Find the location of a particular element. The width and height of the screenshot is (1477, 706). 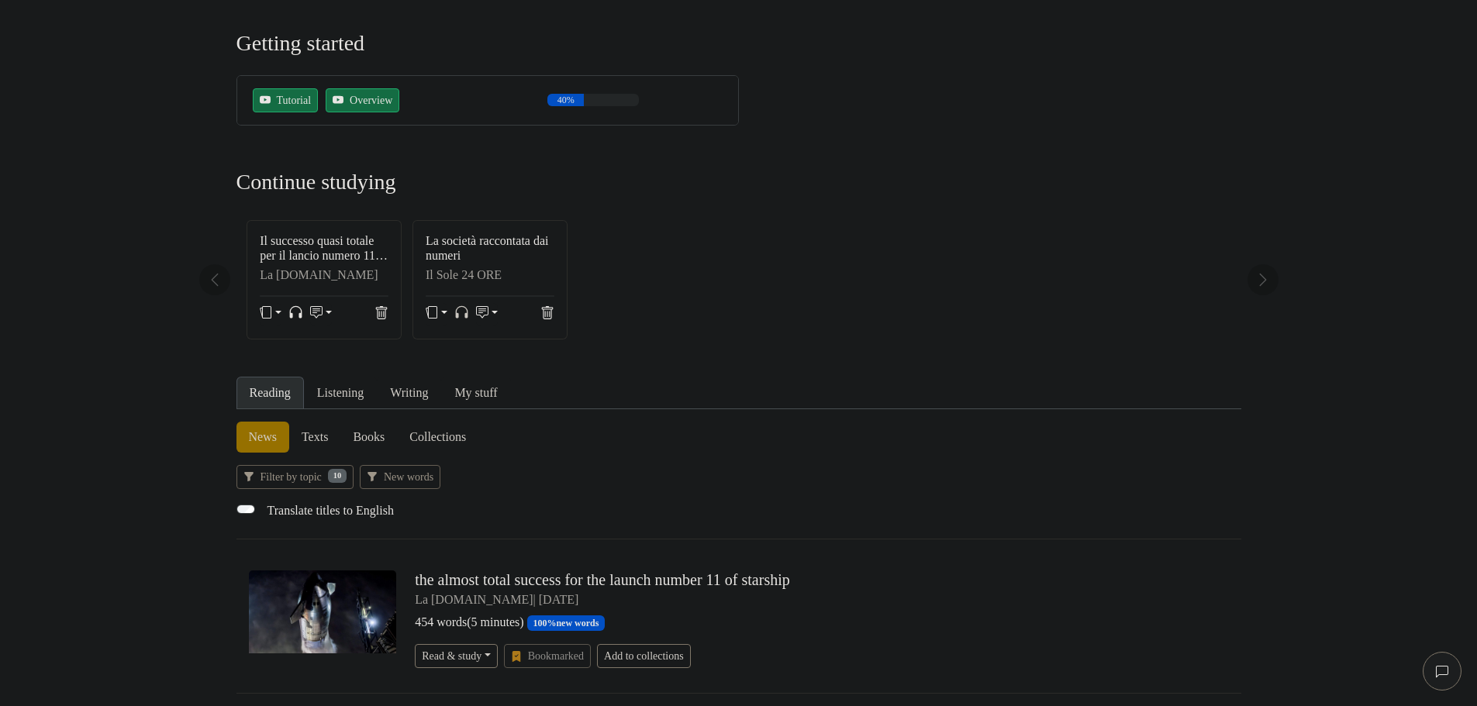

button: Filter by topic10 is located at coordinates (295, 477).